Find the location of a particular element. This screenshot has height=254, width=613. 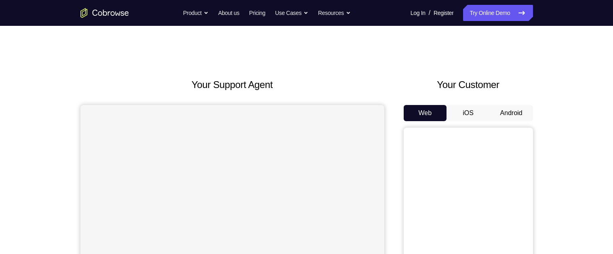

button: Resources is located at coordinates (334, 13).